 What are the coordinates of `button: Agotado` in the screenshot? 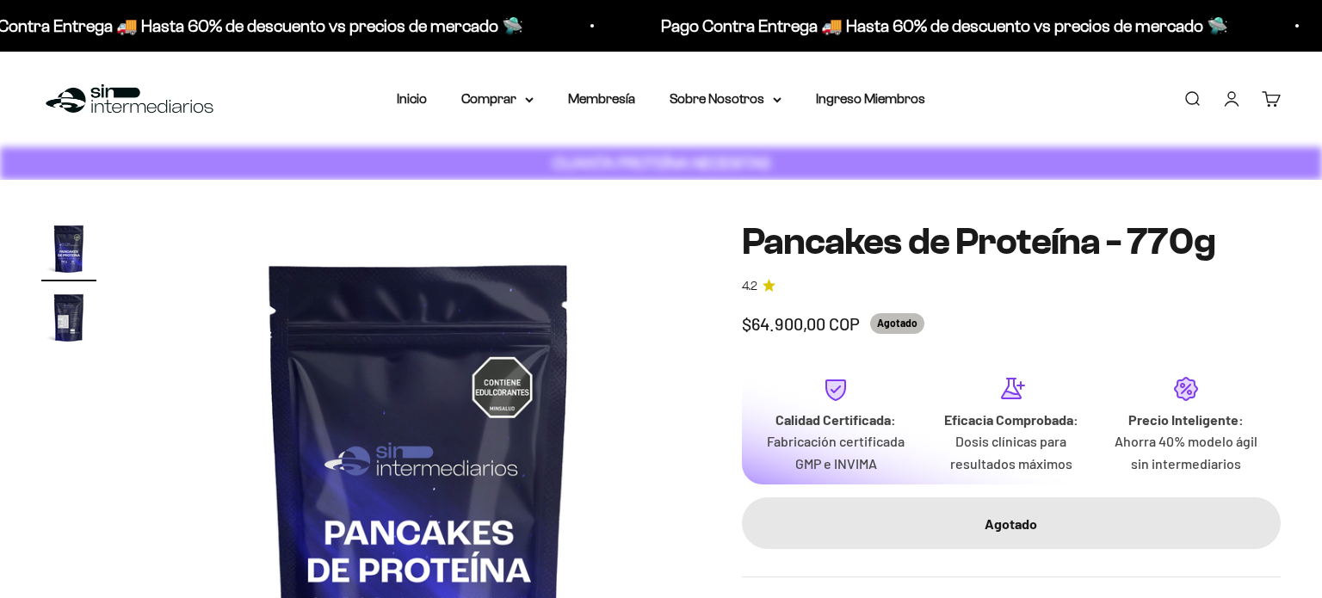 It's located at (1011, 523).